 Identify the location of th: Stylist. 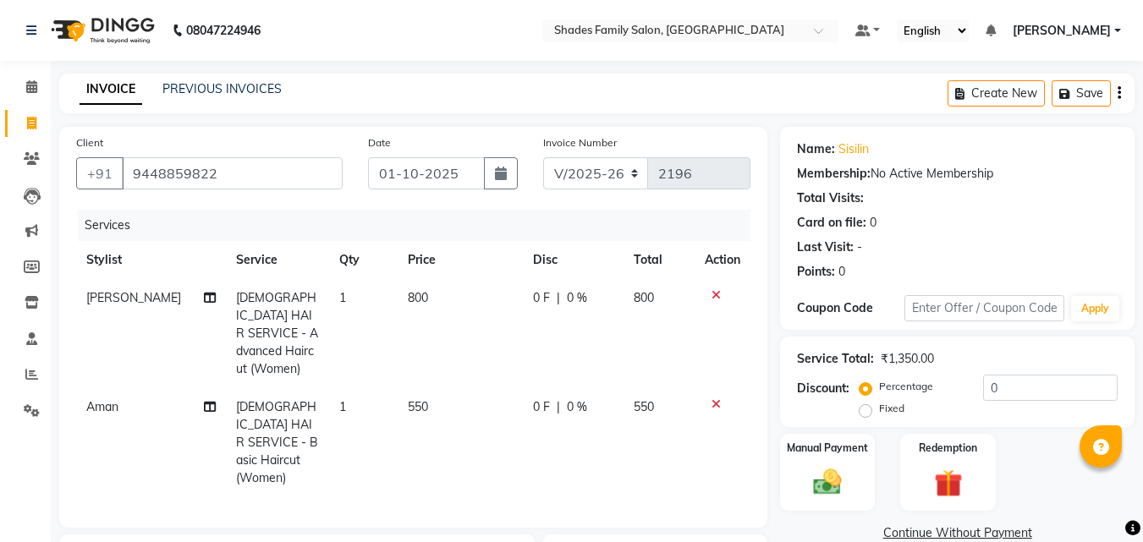
(151, 260).